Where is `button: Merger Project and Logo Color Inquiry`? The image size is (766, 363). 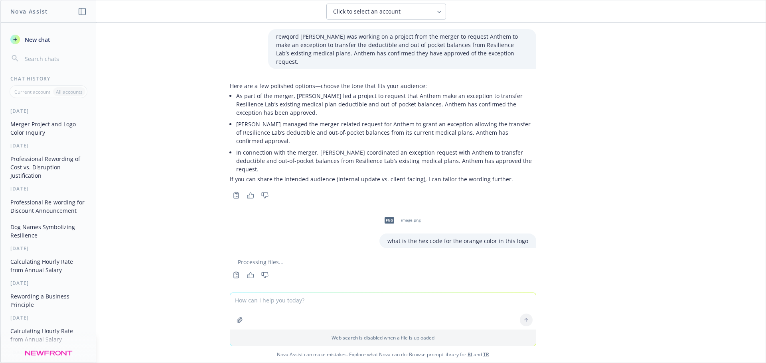 button: Merger Project and Logo Color Inquiry is located at coordinates (48, 128).